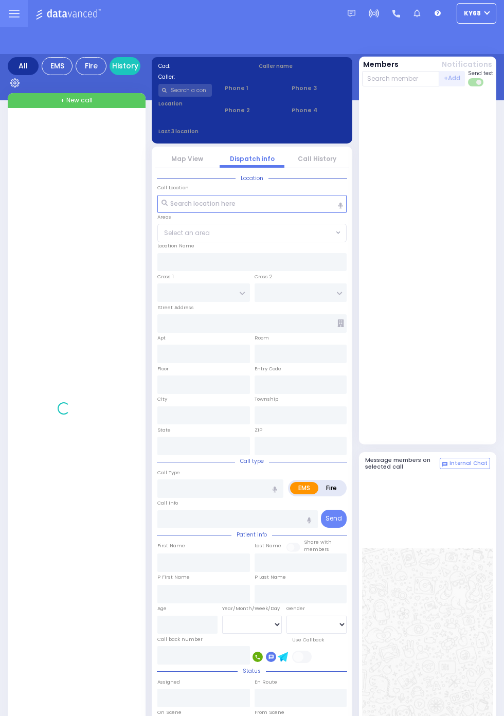  What do you see at coordinates (302, 66) in the screenshot?
I see `label: Caller name` at bounding box center [302, 66].